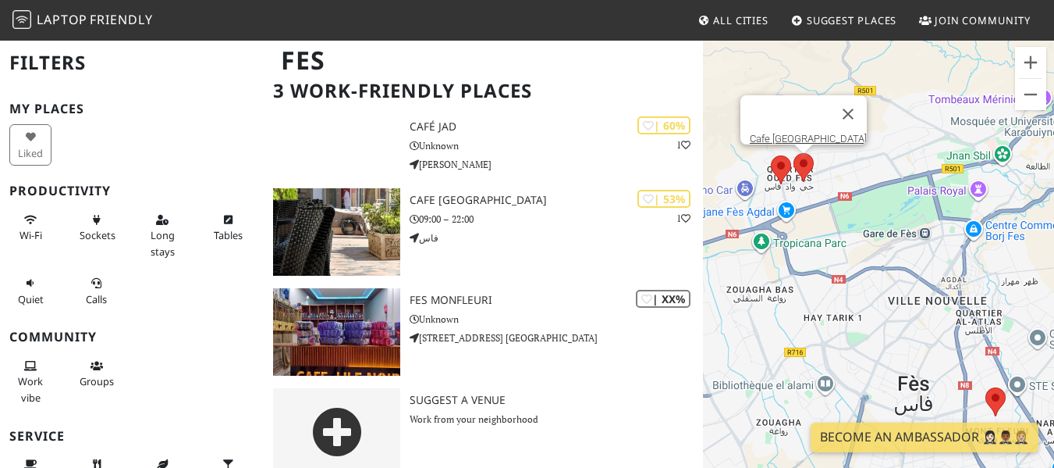  Describe the element at coordinates (741, 20) in the screenshot. I see `span: All Cities` at that location.